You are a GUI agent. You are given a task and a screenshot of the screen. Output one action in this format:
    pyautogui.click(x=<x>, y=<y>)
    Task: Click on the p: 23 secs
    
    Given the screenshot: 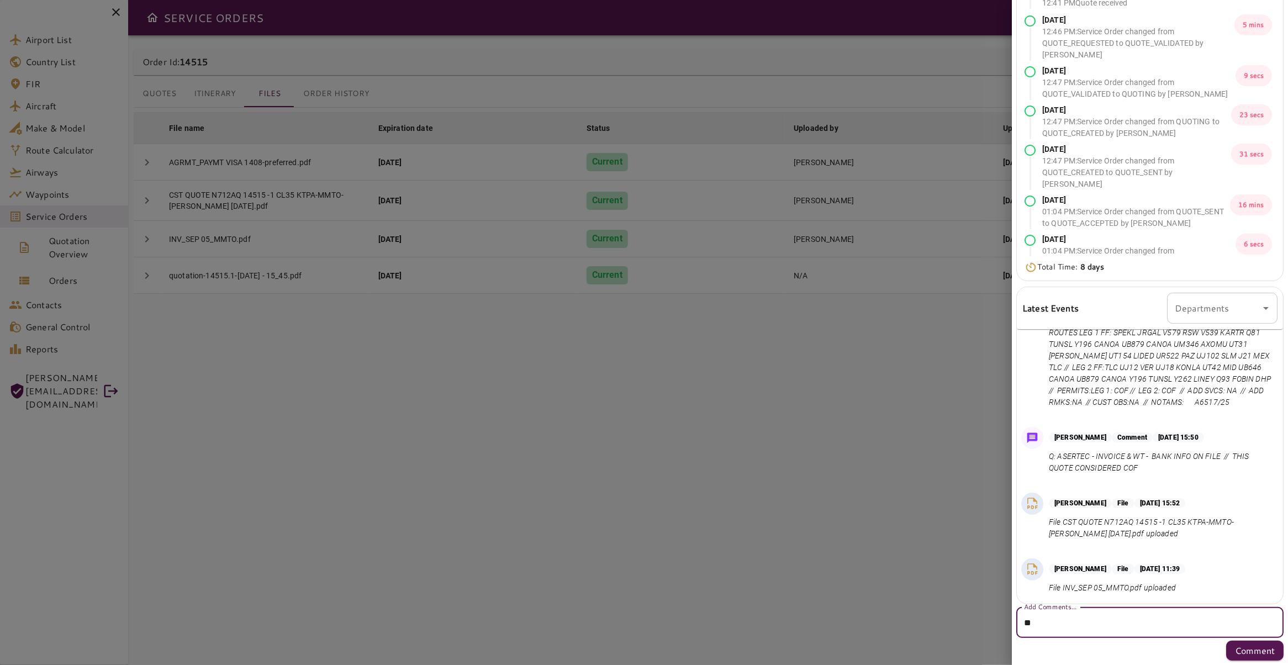 What is the action you would take?
    pyautogui.click(x=1252, y=115)
    